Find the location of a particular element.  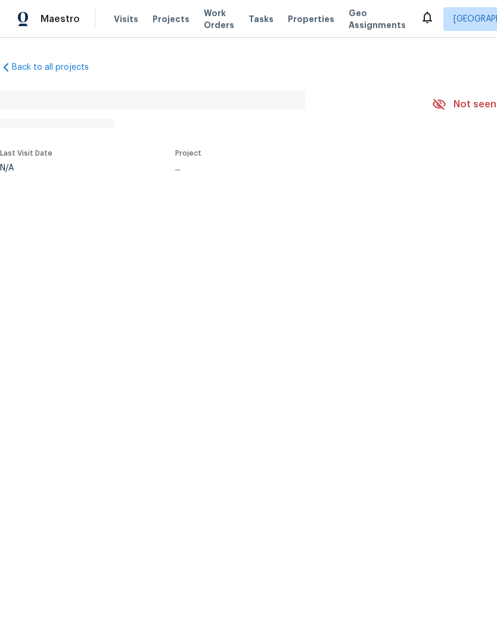

span: Projects is located at coordinates (171, 19).